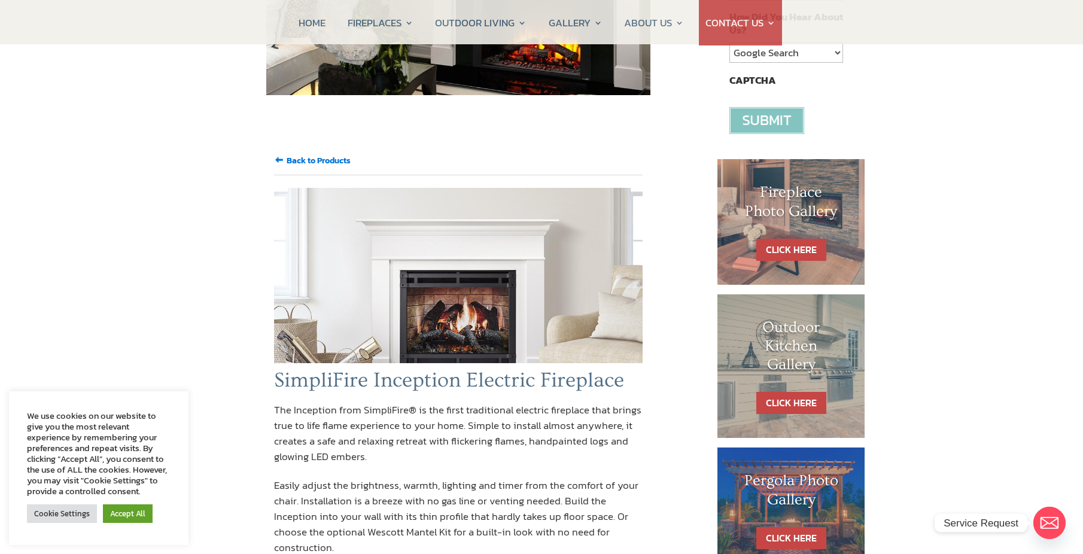  Describe the element at coordinates (791, 349) in the screenshot. I see `h1: Outdoor Kitchen Gallery` at that location.